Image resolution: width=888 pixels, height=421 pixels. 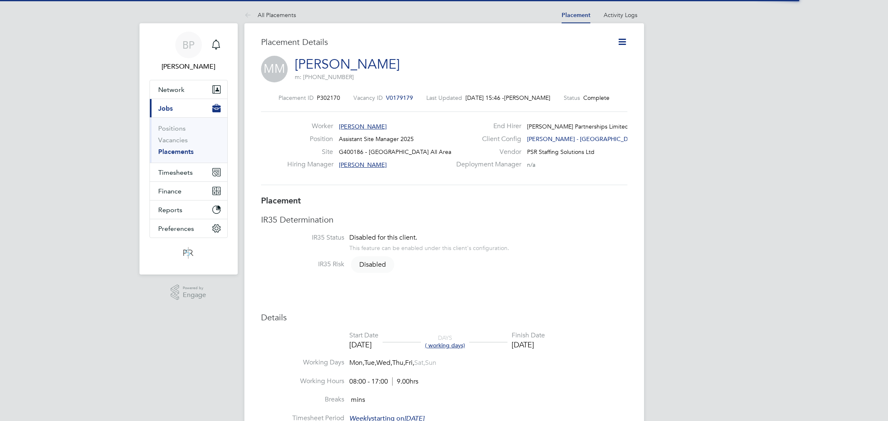 I want to click on label: Client Config, so click(x=486, y=139).